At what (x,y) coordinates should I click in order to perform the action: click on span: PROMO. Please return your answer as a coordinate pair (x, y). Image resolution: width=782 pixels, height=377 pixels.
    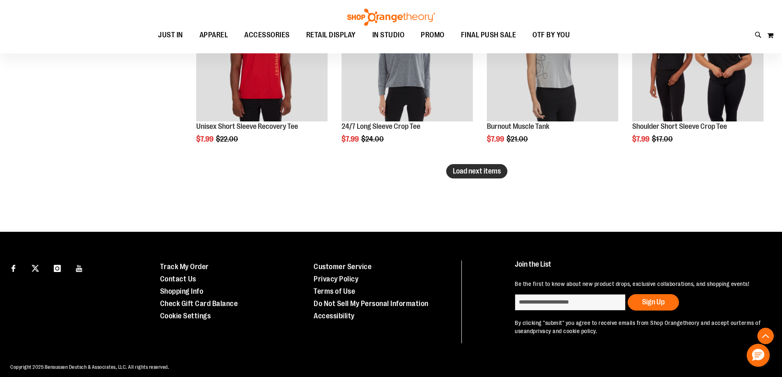
    Looking at the image, I should click on (433, 35).